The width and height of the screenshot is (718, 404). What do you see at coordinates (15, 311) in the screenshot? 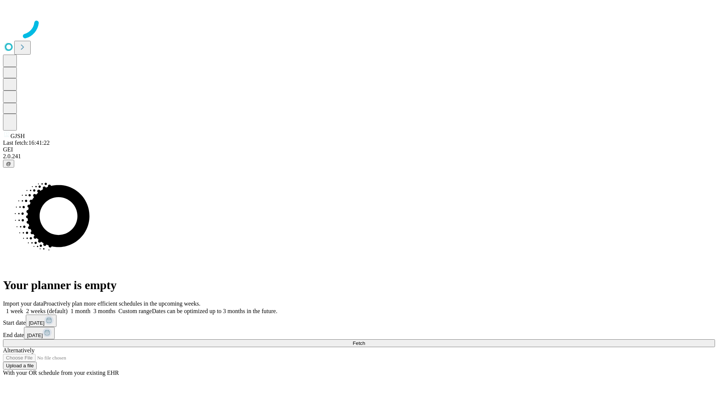
I see `span: 1 week` at bounding box center [15, 311].